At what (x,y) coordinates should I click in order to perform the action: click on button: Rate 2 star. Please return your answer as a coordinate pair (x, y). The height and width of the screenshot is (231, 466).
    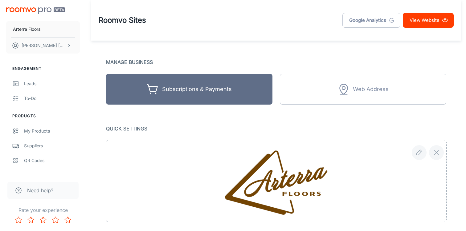
    Looking at the image, I should click on (31, 220).